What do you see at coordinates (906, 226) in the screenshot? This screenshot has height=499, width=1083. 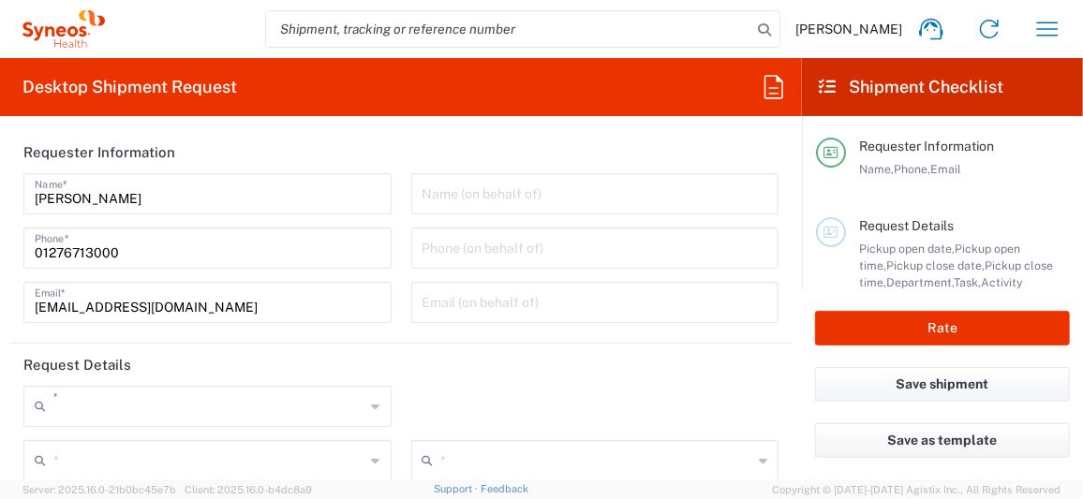 I see `span: Request Details` at bounding box center [906, 226].